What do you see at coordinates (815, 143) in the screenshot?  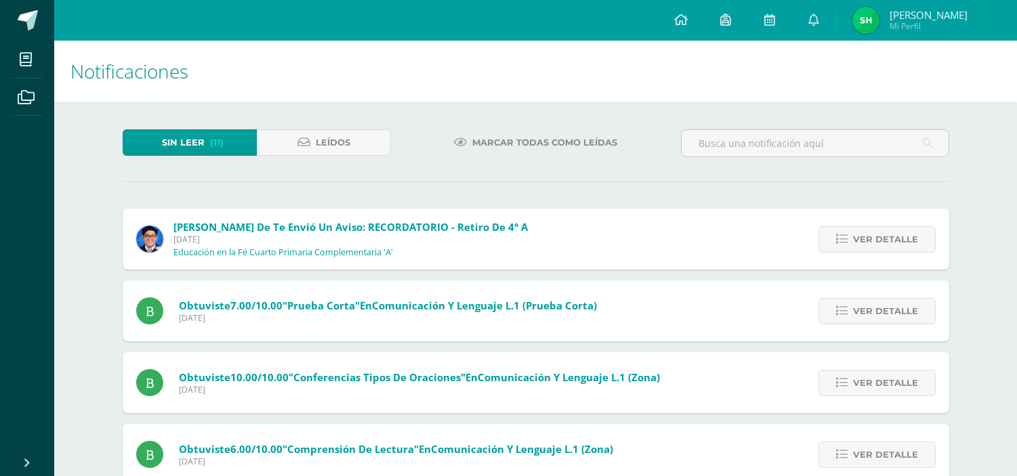 I see `input: Busca una notificación aquí` at bounding box center [815, 143].